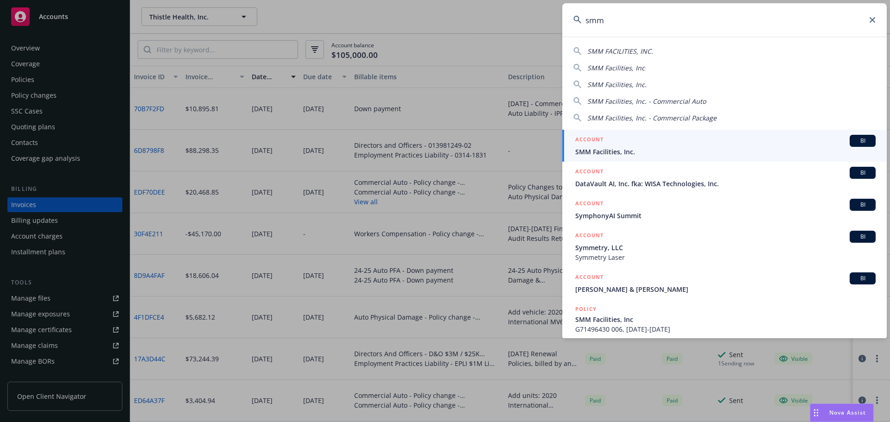 This screenshot has height=422, width=890. What do you see at coordinates (842, 413) in the screenshot?
I see `button: Nova Assist` at bounding box center [842, 413].